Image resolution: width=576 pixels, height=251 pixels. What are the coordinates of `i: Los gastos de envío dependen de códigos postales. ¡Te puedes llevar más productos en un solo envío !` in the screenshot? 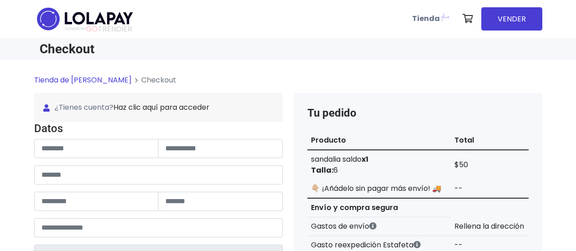 It's located at (373, 226).